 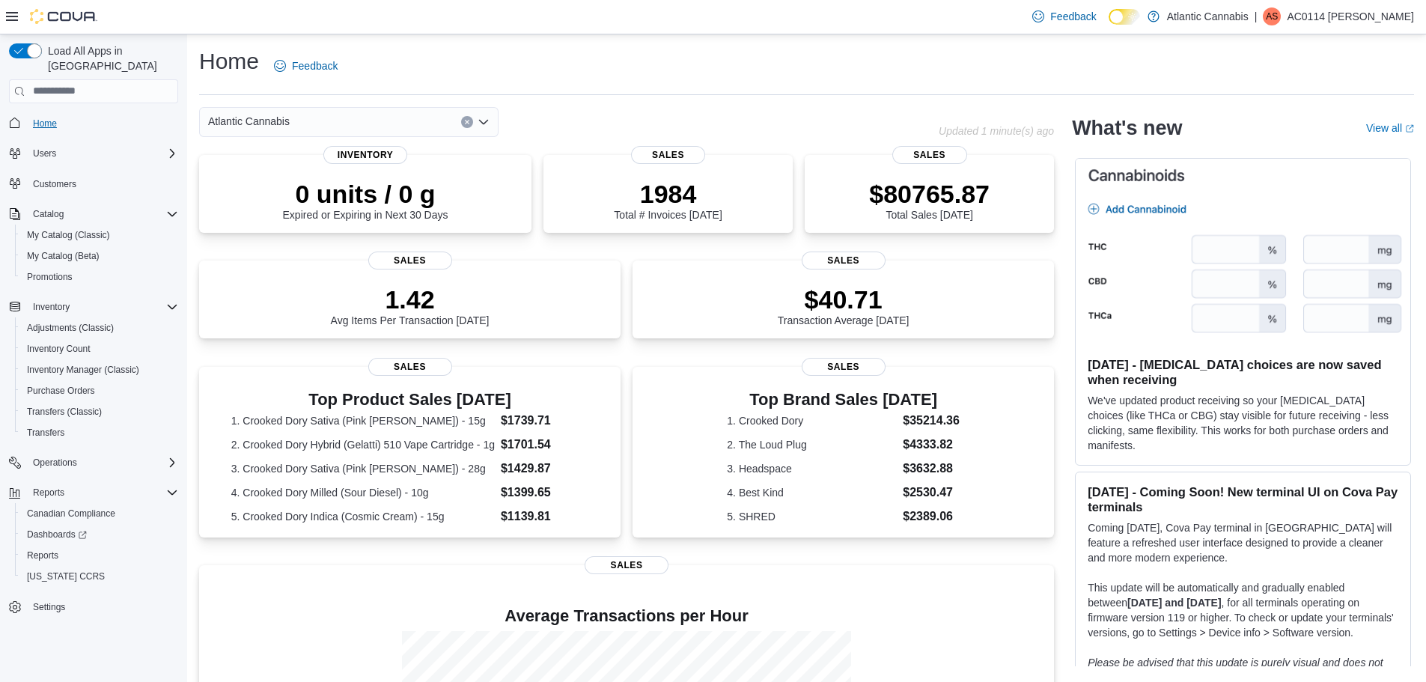 What do you see at coordinates (467, 122) in the screenshot?
I see `button: Clear input` at bounding box center [467, 122].